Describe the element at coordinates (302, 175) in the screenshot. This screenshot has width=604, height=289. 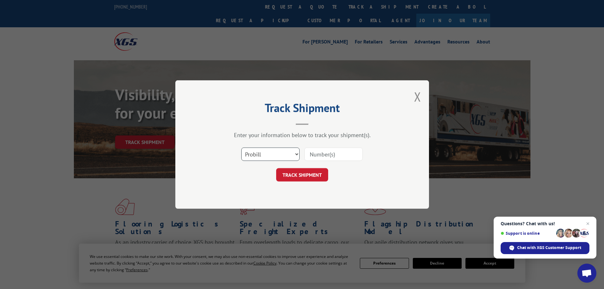
I see `button: TRACK SHIPMENT` at that location.